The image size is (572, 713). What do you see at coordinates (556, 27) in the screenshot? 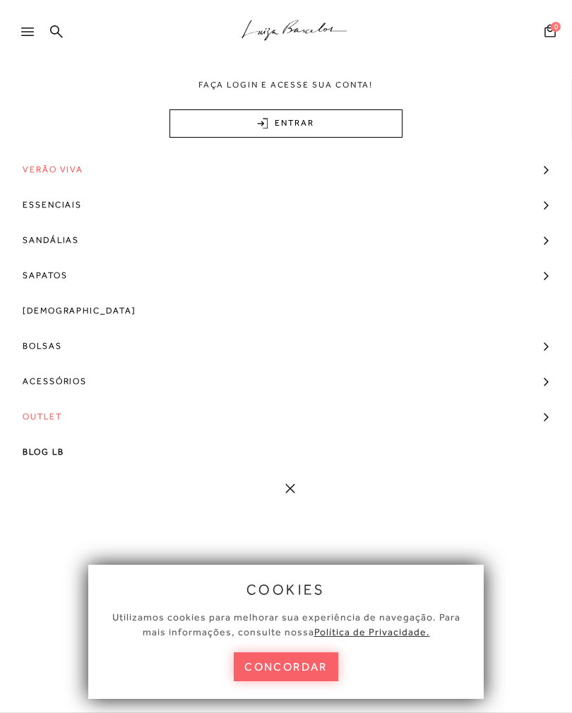
I see `span: 0` at bounding box center [556, 27].